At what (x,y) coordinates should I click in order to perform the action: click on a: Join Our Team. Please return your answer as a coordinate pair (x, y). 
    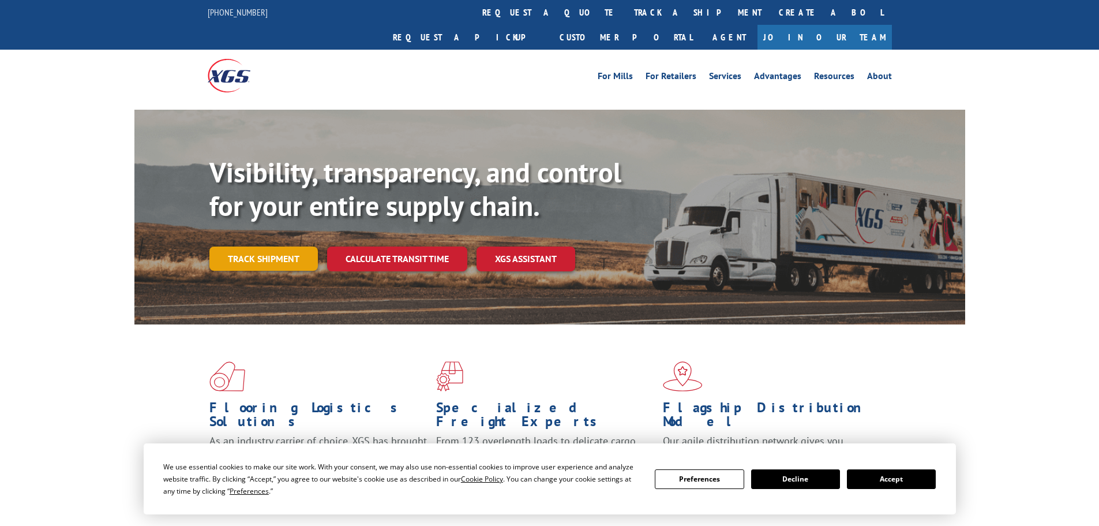
    Looking at the image, I should click on (825, 37).